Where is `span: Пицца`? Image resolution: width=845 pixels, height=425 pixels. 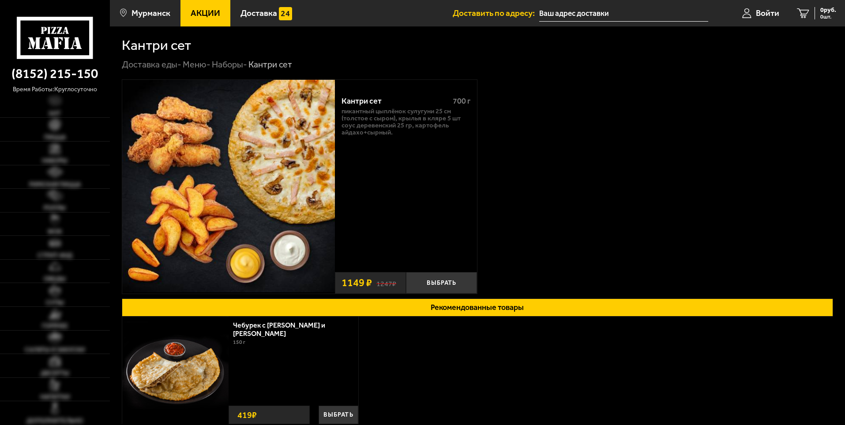 span: Пицца is located at coordinates (55, 137).